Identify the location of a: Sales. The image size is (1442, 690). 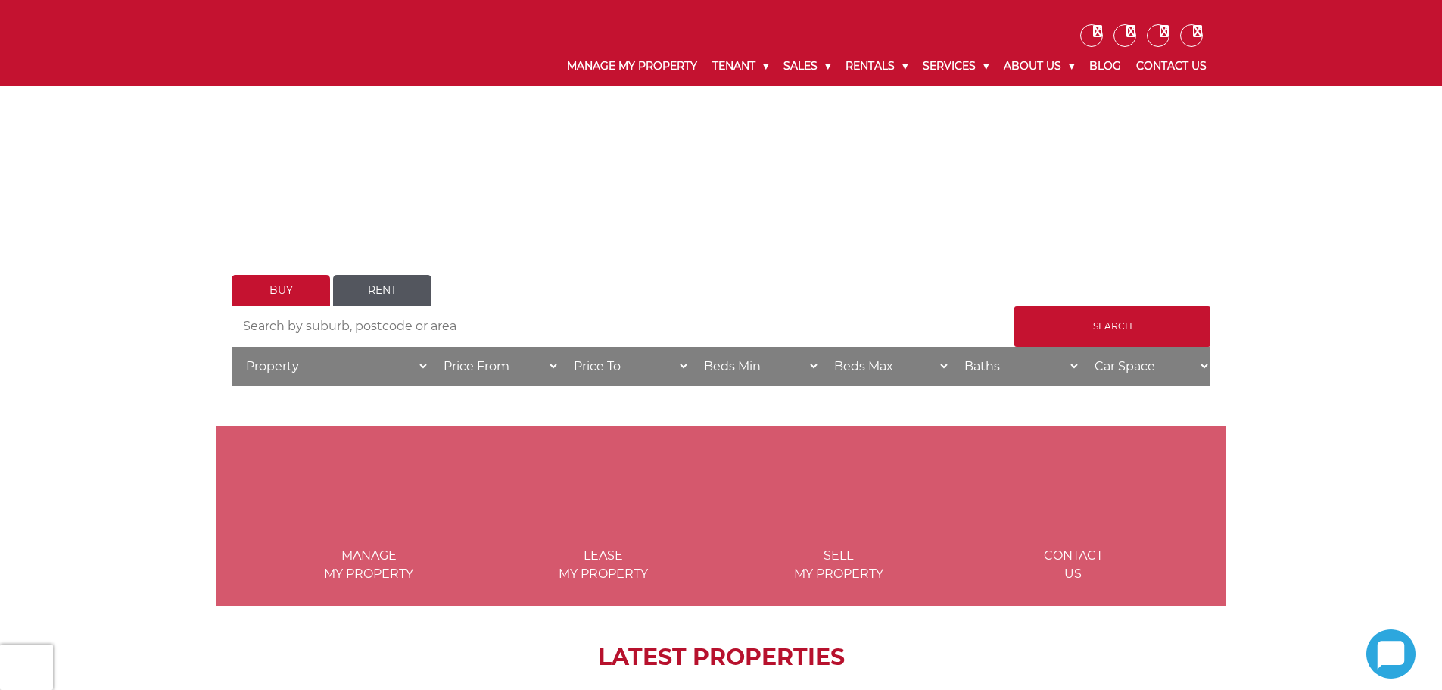
(807, 66).